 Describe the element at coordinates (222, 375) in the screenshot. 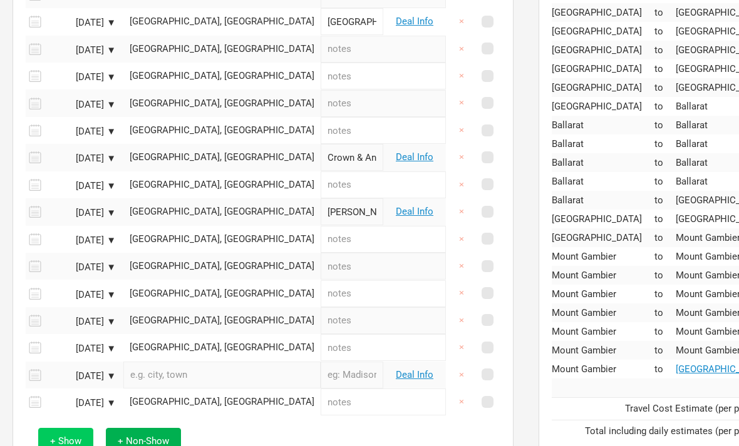

I see `input: e.g. city, town` at that location.